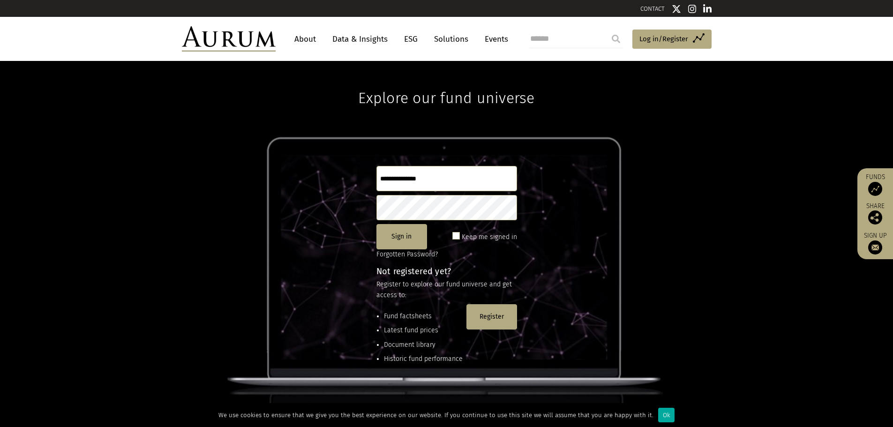  Describe the element at coordinates (447, 290) in the screenshot. I see `p: Register to explore our fund universe and get access to:` at that location.